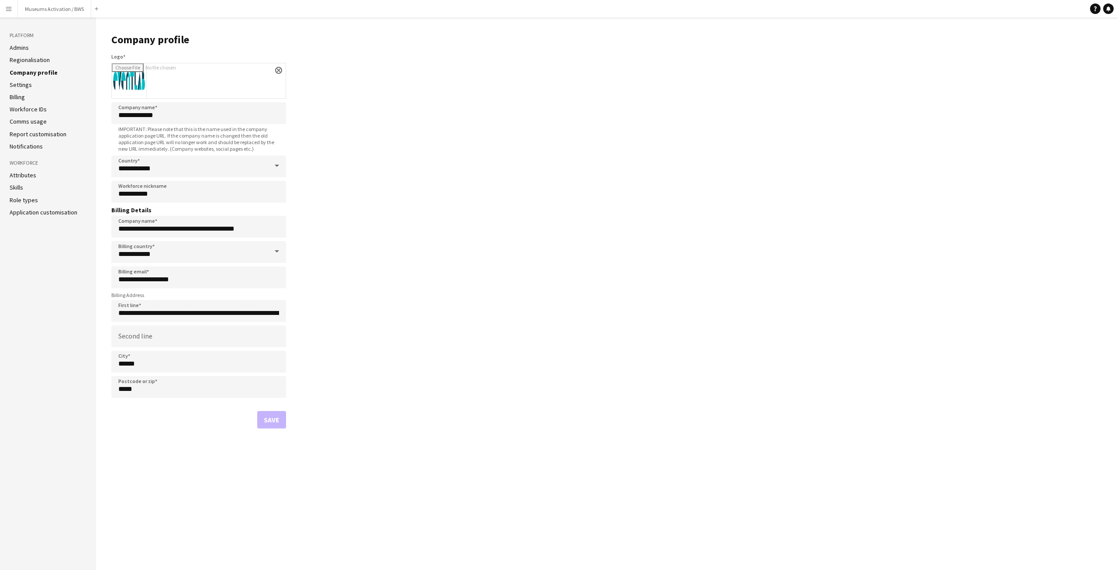  I want to click on a: Application customisation, so click(43, 212).